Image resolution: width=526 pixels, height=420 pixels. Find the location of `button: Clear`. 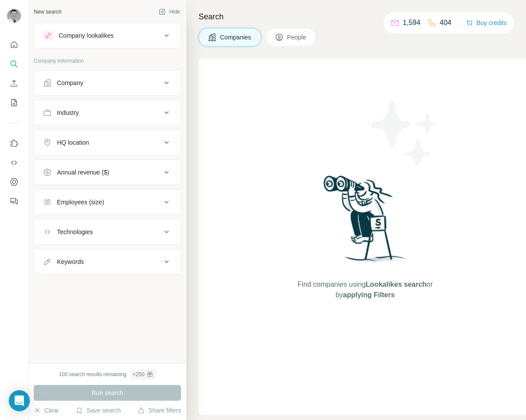

button: Clear is located at coordinates (46, 410).